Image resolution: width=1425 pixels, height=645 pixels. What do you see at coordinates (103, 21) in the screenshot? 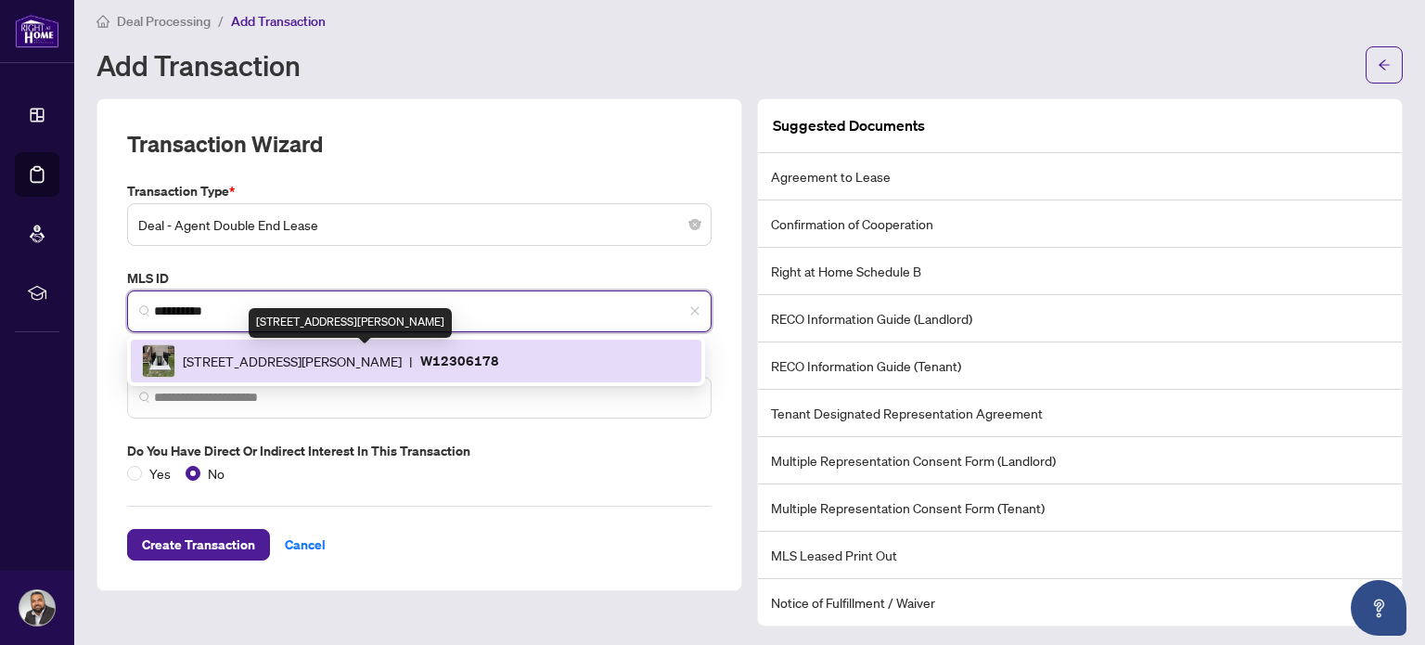
I see `span: home` at bounding box center [103, 21].